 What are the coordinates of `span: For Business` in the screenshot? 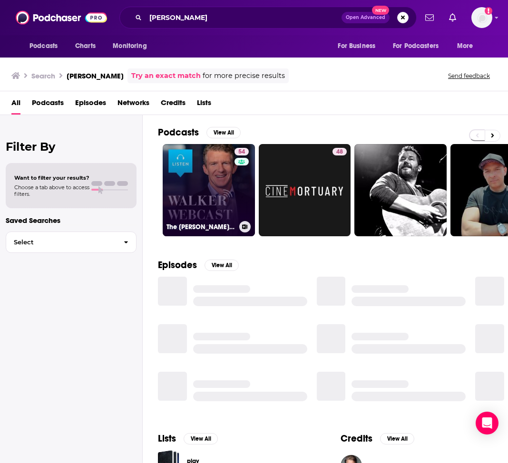 It's located at (356, 46).